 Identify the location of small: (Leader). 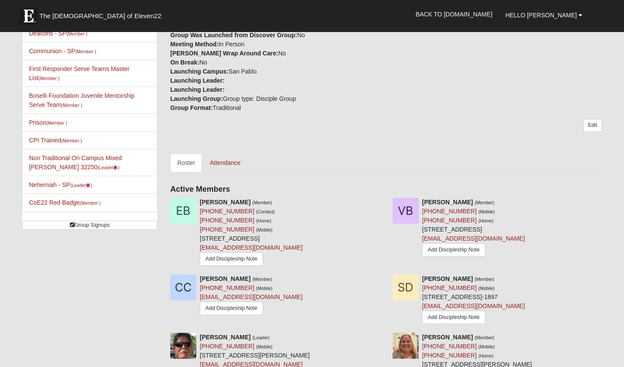
(261, 338).